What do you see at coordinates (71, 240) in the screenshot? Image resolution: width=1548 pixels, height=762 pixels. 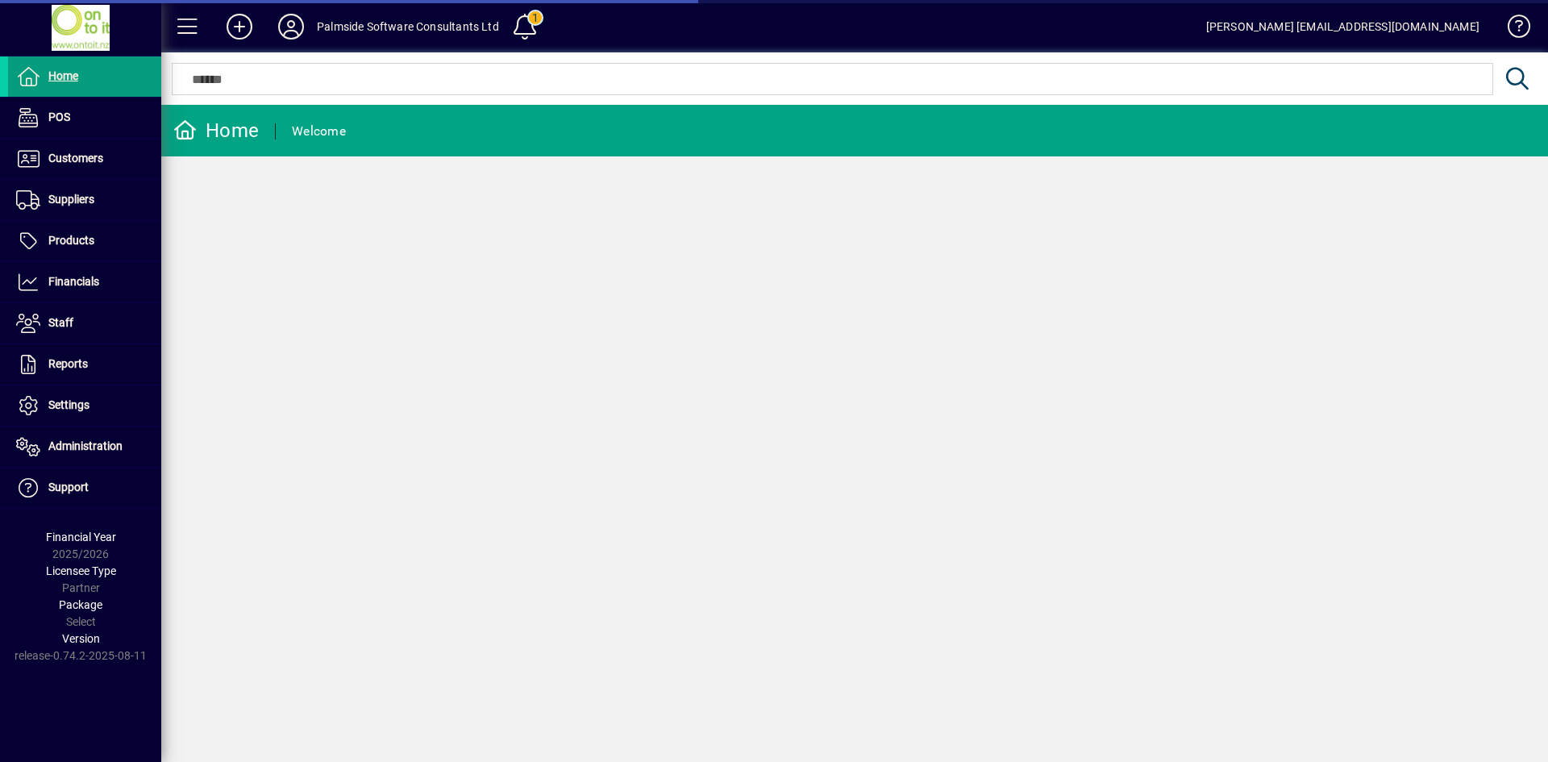 I see `span: Products` at bounding box center [71, 240].